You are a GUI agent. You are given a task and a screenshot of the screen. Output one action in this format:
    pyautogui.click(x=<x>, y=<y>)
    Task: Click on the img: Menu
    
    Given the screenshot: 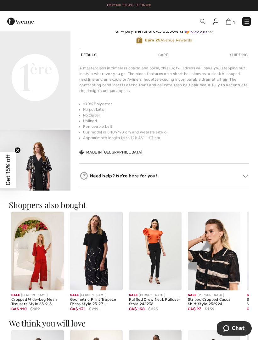 What is the action you would take?
    pyautogui.click(x=246, y=22)
    